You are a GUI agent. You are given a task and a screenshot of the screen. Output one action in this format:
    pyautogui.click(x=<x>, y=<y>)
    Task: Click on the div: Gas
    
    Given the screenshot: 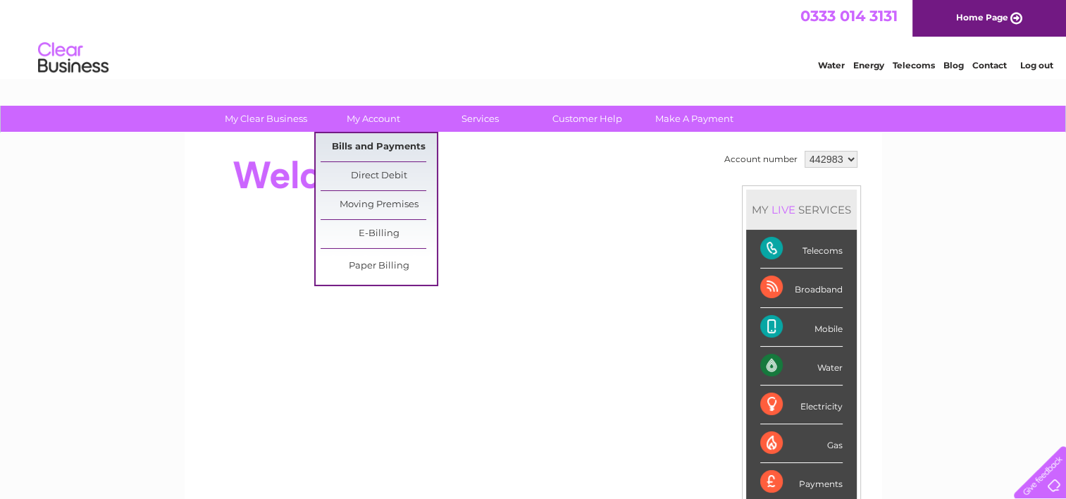 What is the action you would take?
    pyautogui.click(x=801, y=443)
    